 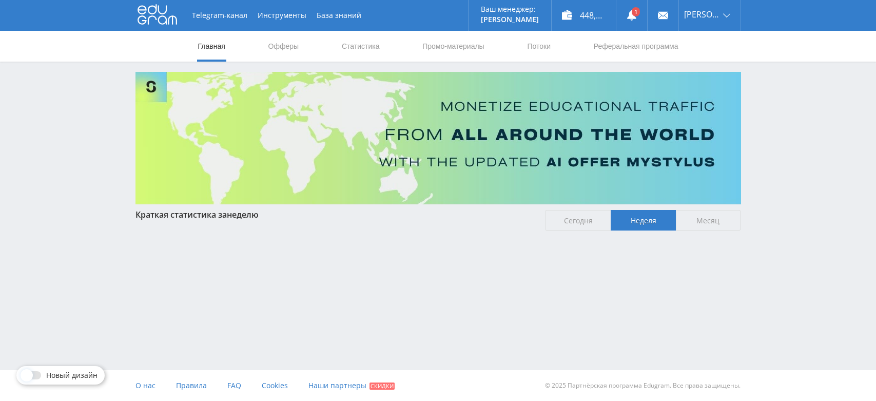 What do you see at coordinates (382, 386) in the screenshot?
I see `span: Скидки` at bounding box center [382, 386].